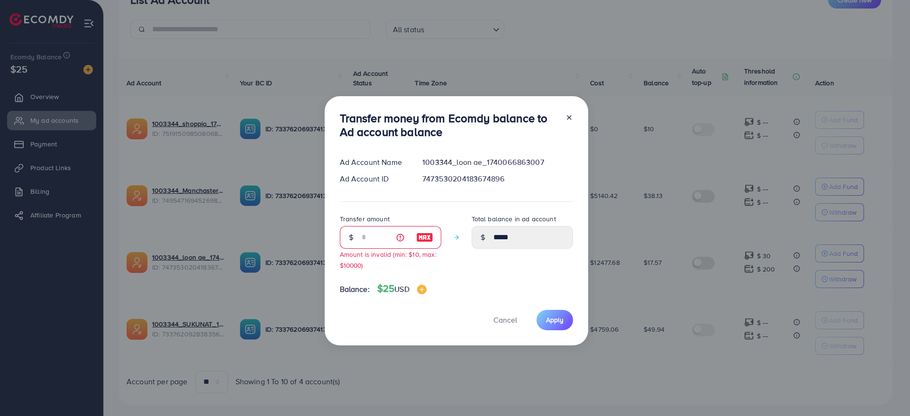  Describe the element at coordinates (402, 289) in the screenshot. I see `h4: $25` at that location.